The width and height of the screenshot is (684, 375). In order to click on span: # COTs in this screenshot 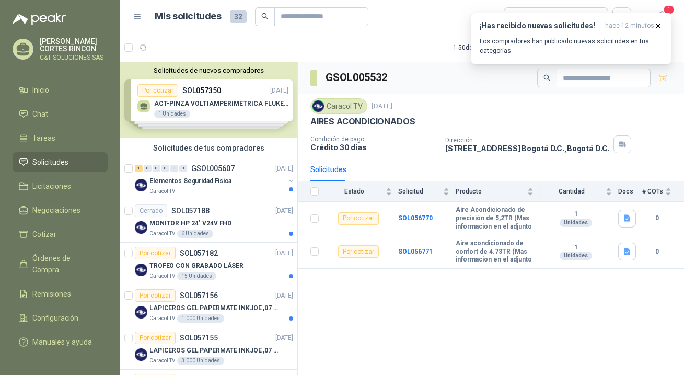, I will do `click(653, 191)`.